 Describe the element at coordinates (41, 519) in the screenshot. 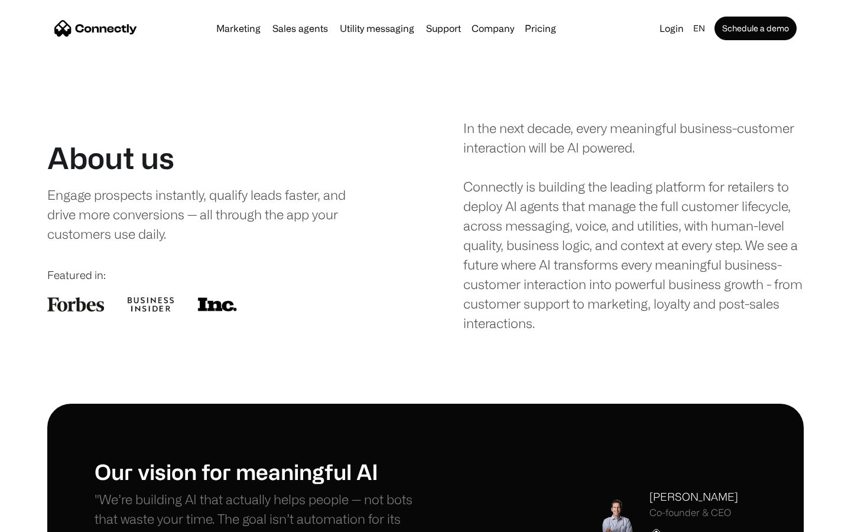

I see `aside: Language selected: English` at that location.